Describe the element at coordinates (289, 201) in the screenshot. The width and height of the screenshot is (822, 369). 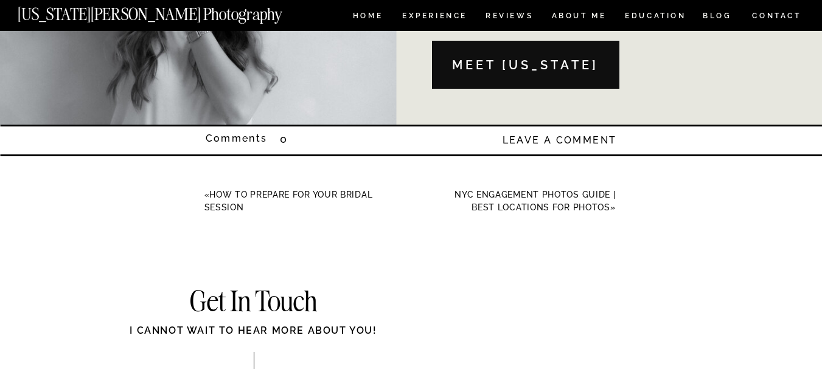
I see `a: How To Prepare For Your Bridal Session` at that location.